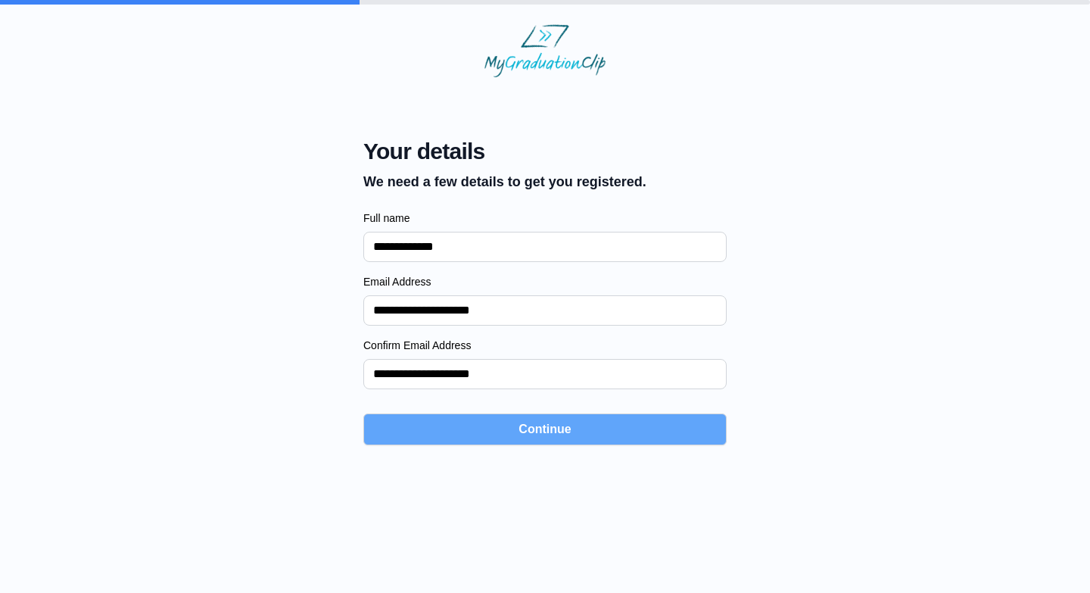  I want to click on p: We need a few details to get you registered., so click(505, 182).